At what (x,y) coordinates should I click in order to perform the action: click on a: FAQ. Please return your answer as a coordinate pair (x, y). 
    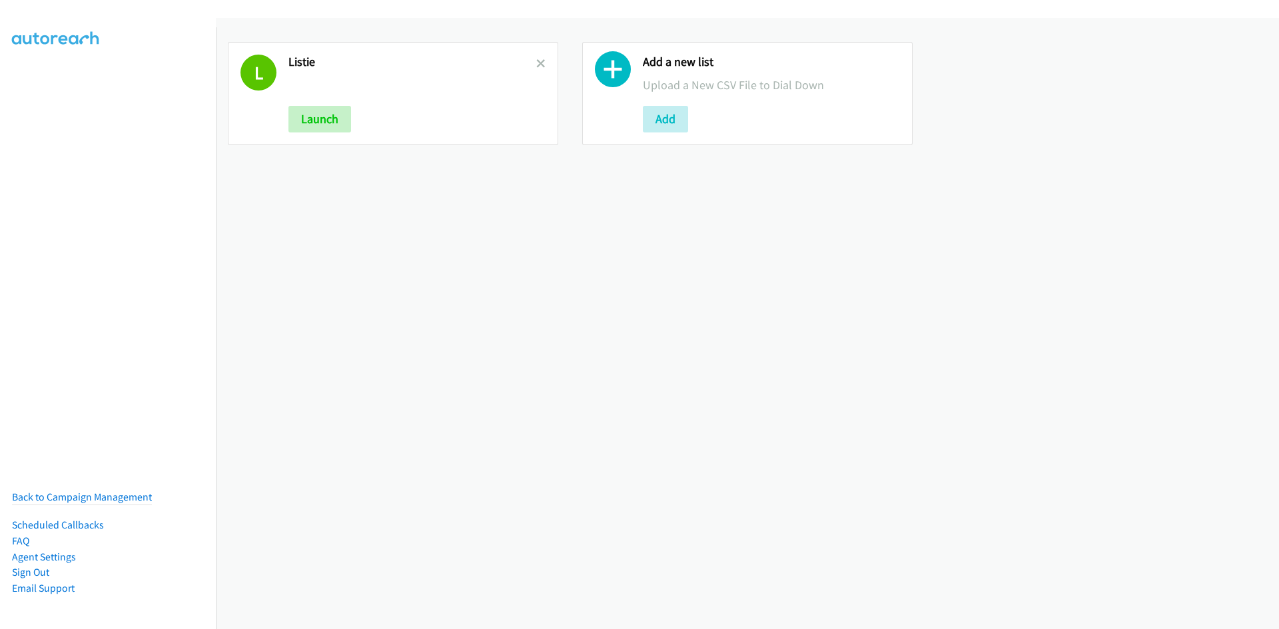
    Looking at the image, I should click on (21, 541).